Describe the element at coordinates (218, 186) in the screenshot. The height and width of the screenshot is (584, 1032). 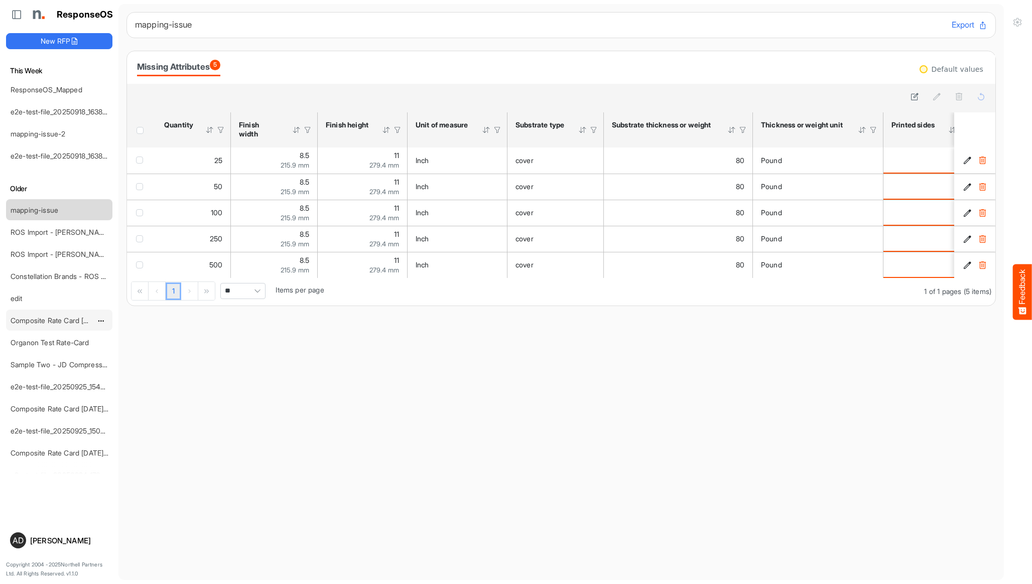
I see `span: 50` at that location.